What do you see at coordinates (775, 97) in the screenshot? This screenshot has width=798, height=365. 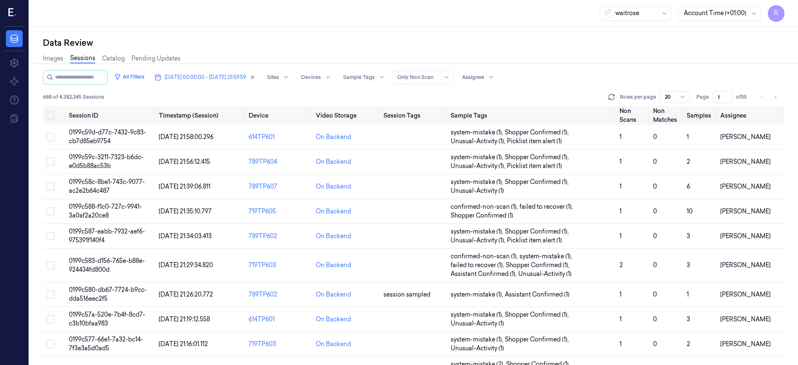 I see `button: Go to next page` at bounding box center [775, 97].